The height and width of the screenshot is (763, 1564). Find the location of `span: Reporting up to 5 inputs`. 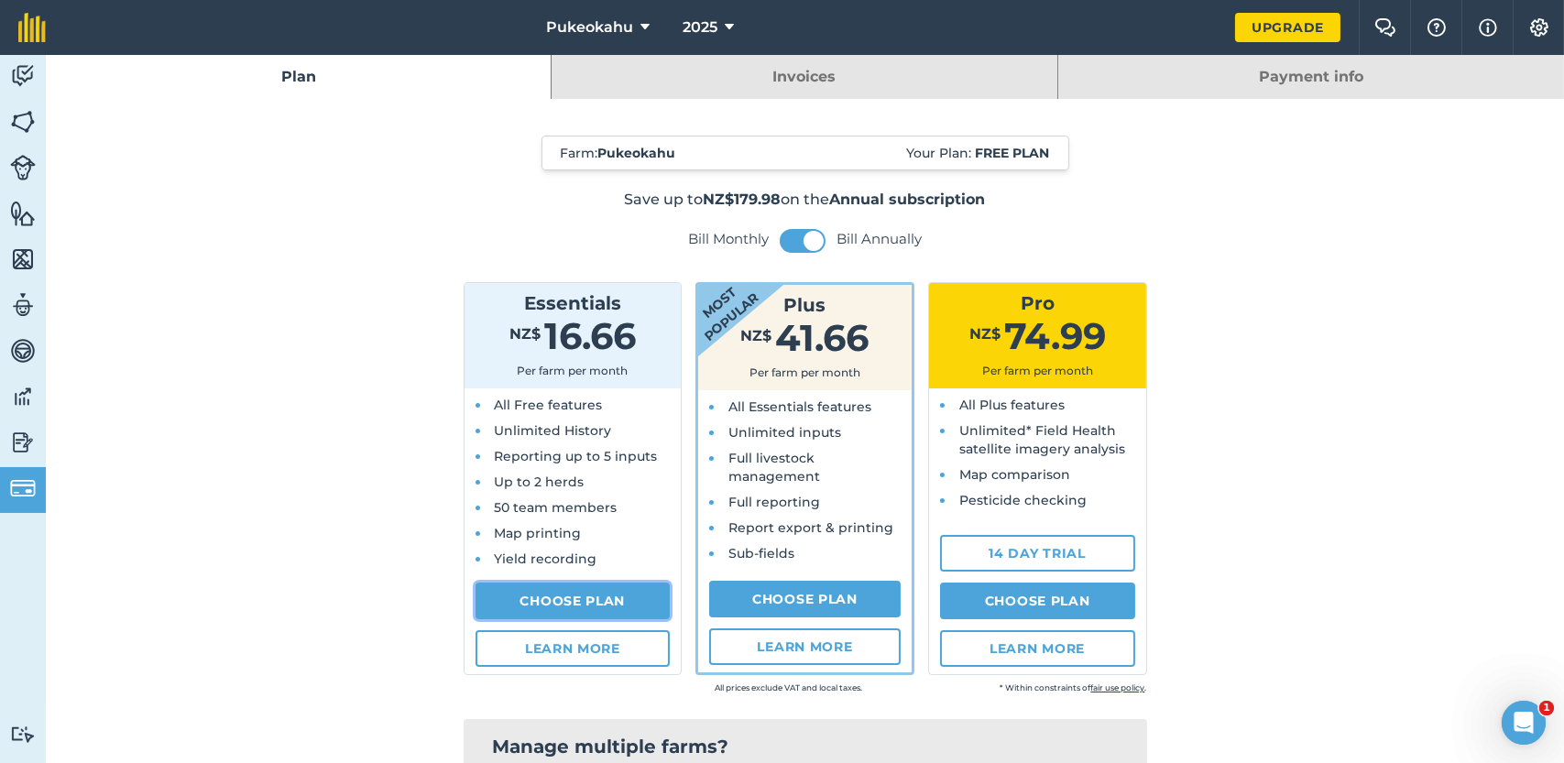

span: Reporting up to 5 inputs is located at coordinates (576, 456).